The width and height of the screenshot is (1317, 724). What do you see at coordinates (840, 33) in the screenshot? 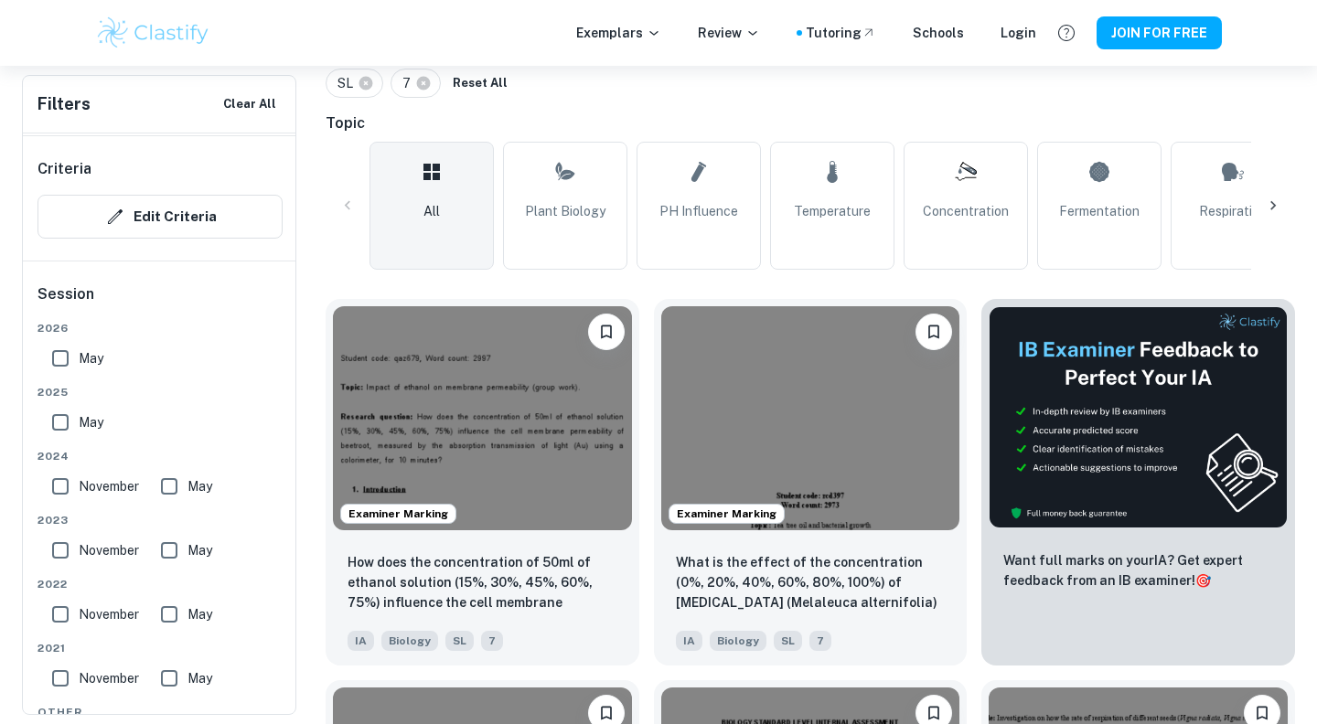
I see `a: Tutoring` at bounding box center [840, 33].